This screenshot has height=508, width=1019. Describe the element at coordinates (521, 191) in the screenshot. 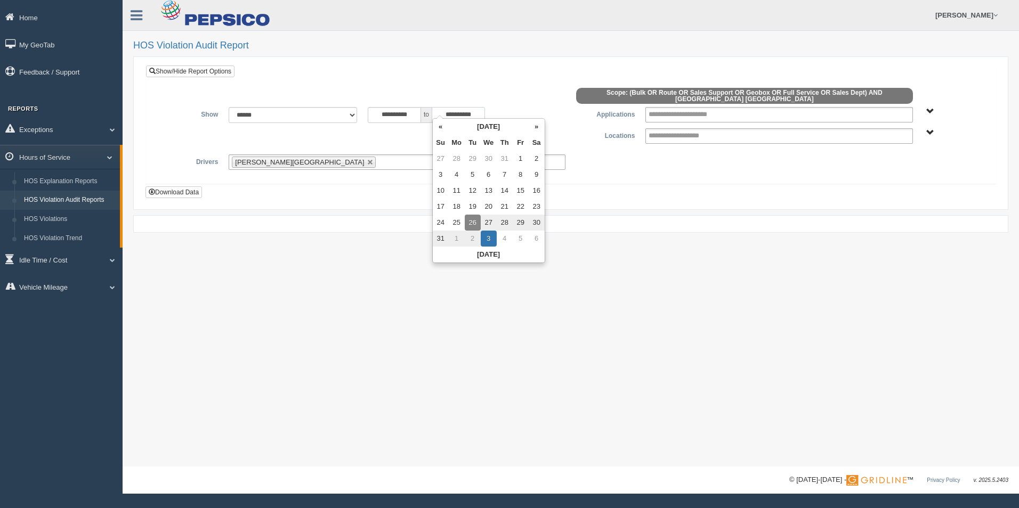

I see `td: 15` at that location.